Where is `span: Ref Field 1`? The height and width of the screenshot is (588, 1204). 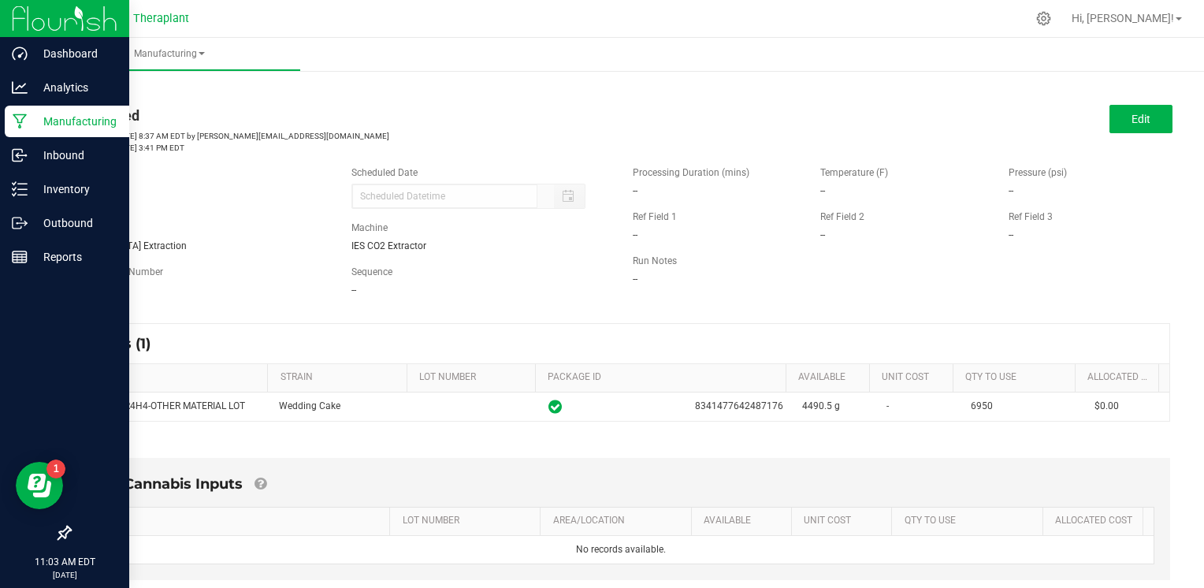 span: Ref Field 1 is located at coordinates (655, 217).